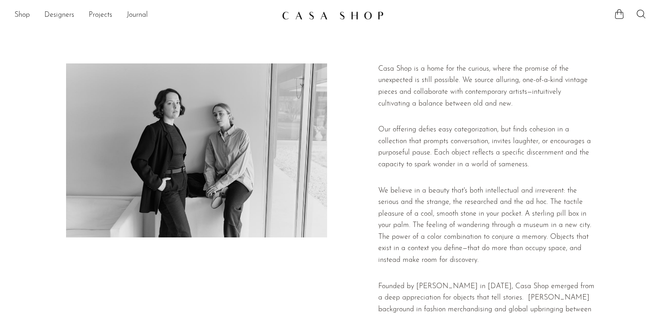 The width and height of the screenshot is (661, 314). Describe the element at coordinates (487, 86) in the screenshot. I see `p: Casa Shop is a home for the curious, where the promise of the unexpected is still possible. We so...` at that location.